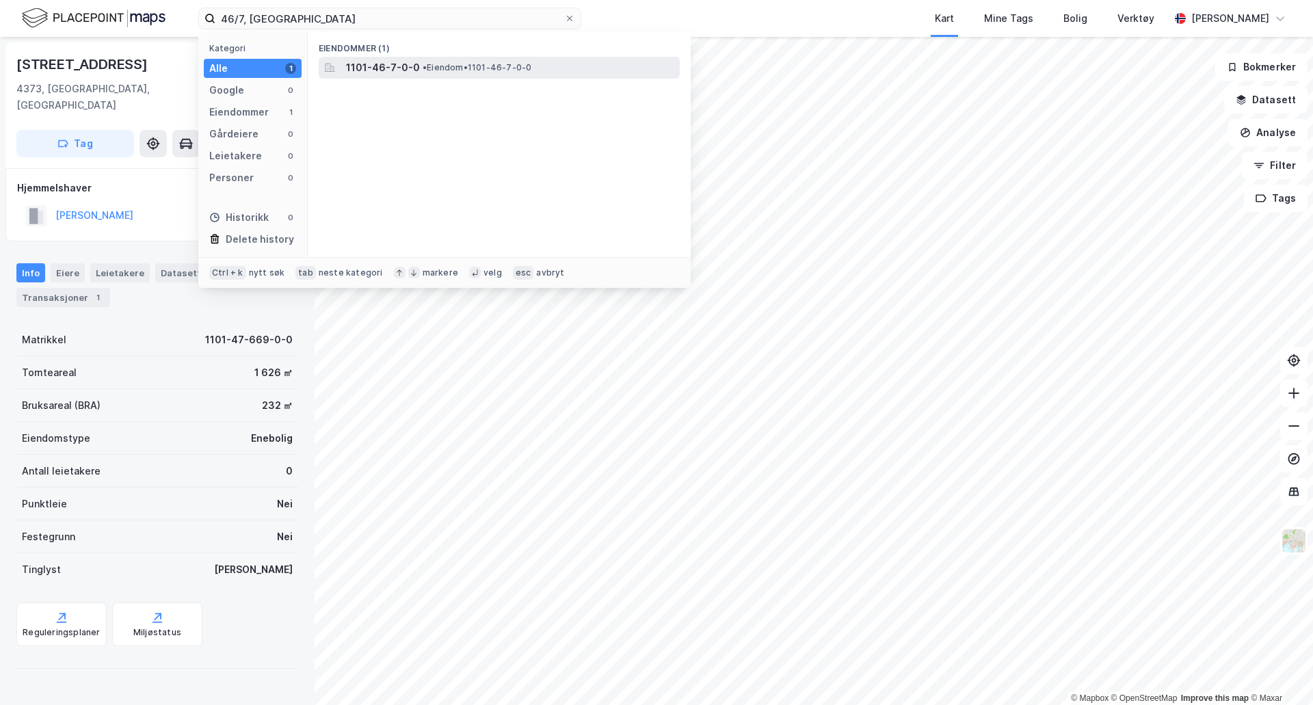 The image size is (1313, 705). I want to click on div: Delete history, so click(260, 239).